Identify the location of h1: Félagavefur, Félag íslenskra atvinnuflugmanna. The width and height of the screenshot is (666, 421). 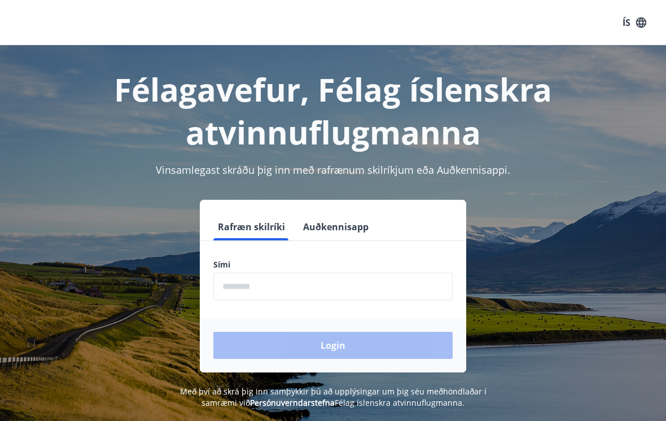
(333, 111).